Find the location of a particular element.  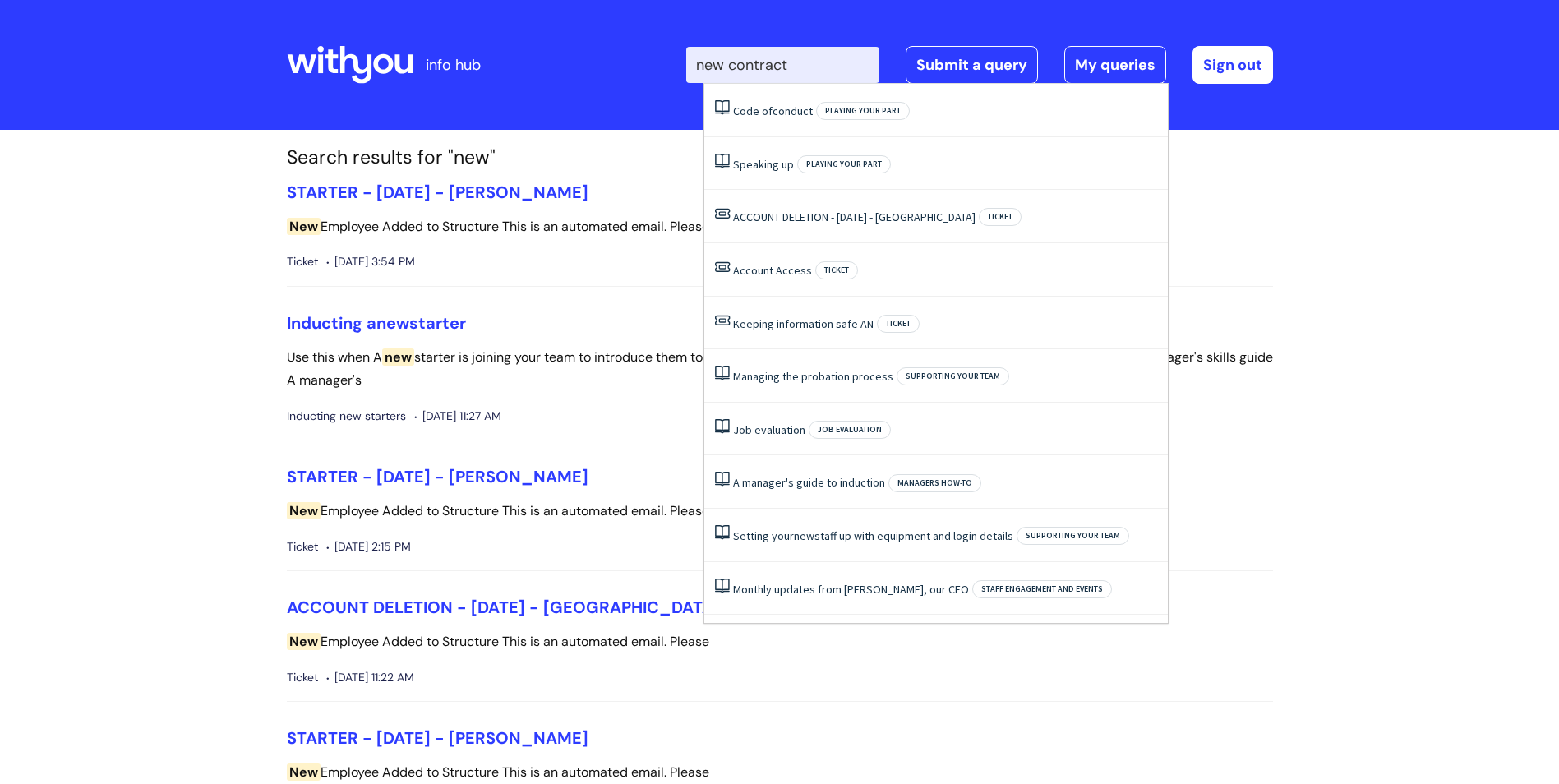

a: Keeping information safe AN is located at coordinates (803, 324).